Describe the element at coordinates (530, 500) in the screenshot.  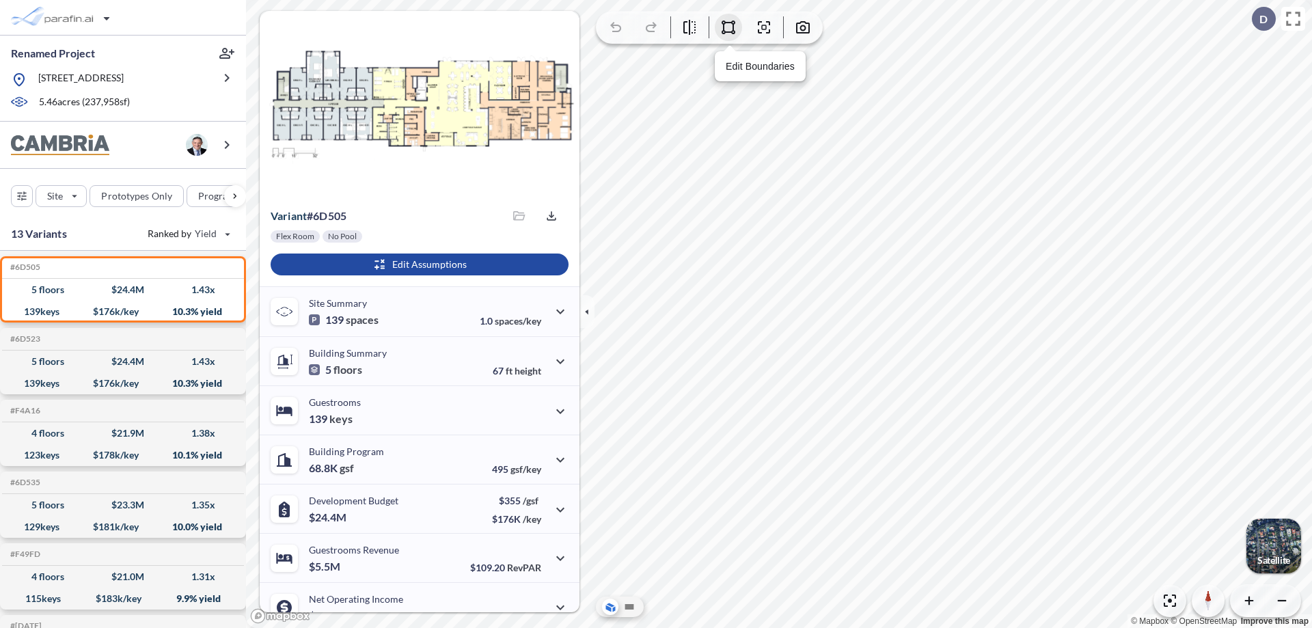
I see `span: /gsf` at that location.